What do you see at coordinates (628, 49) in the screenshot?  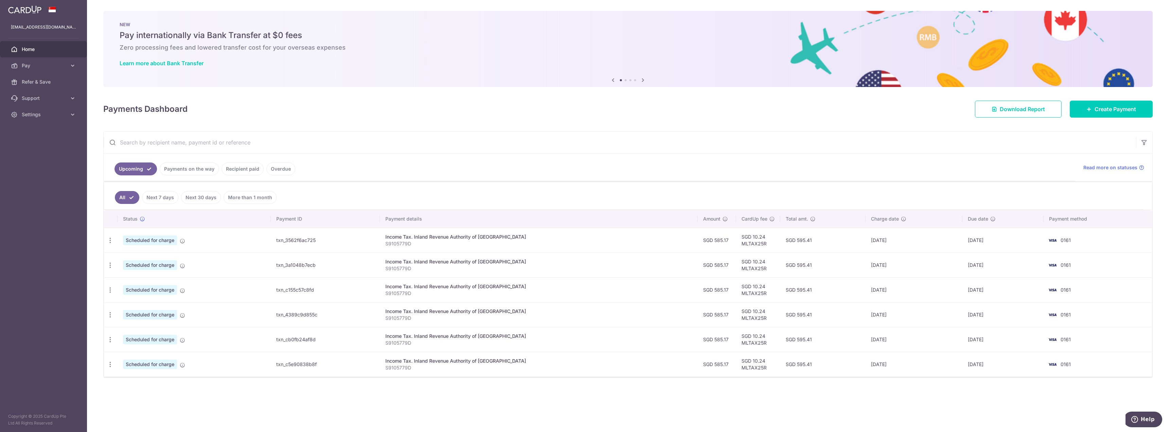 I see `img: Bank transfer banner` at bounding box center [628, 49].